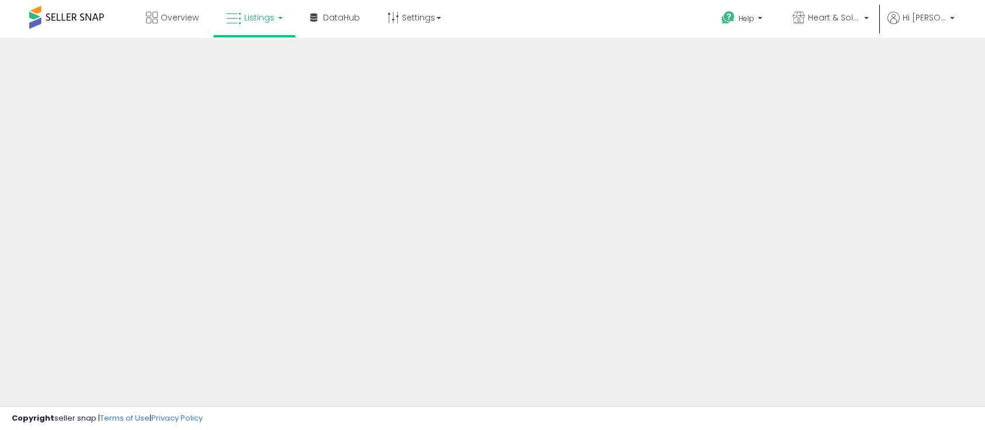 The width and height of the screenshot is (985, 430). I want to click on span: Heart & Sole Trading, so click(835, 18).